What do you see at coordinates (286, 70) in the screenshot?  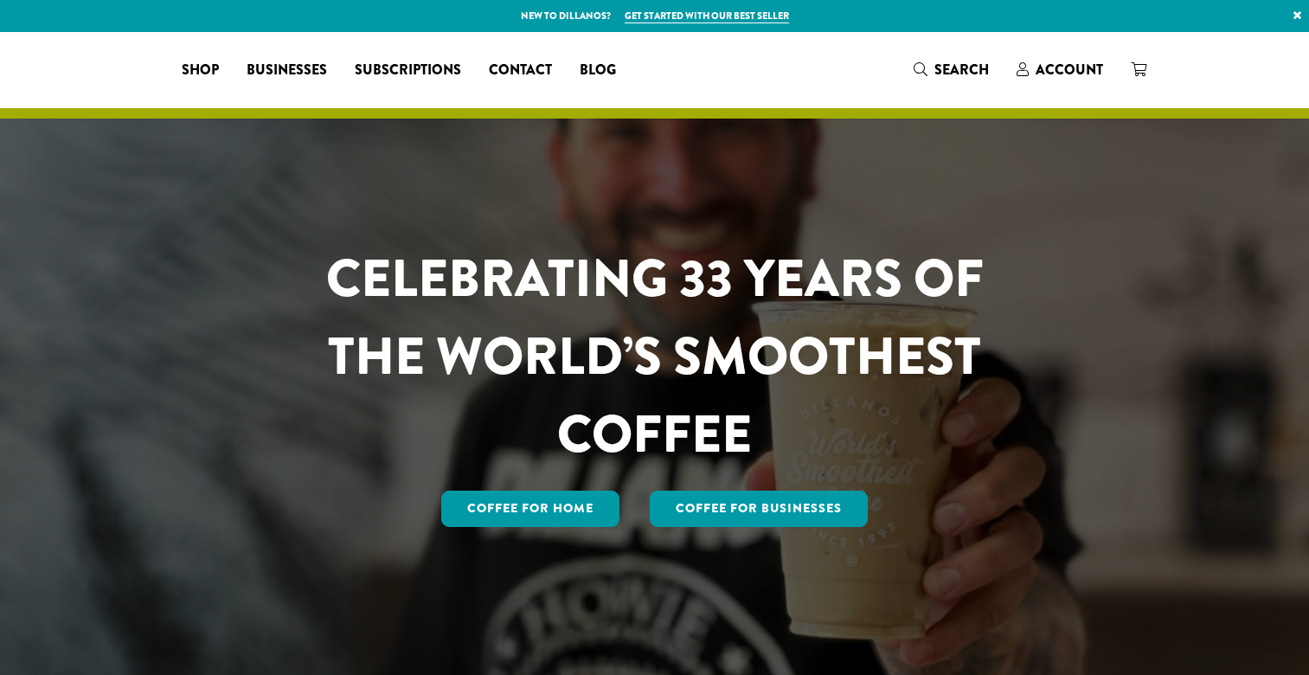 I see `span: Businesses` at bounding box center [286, 70].